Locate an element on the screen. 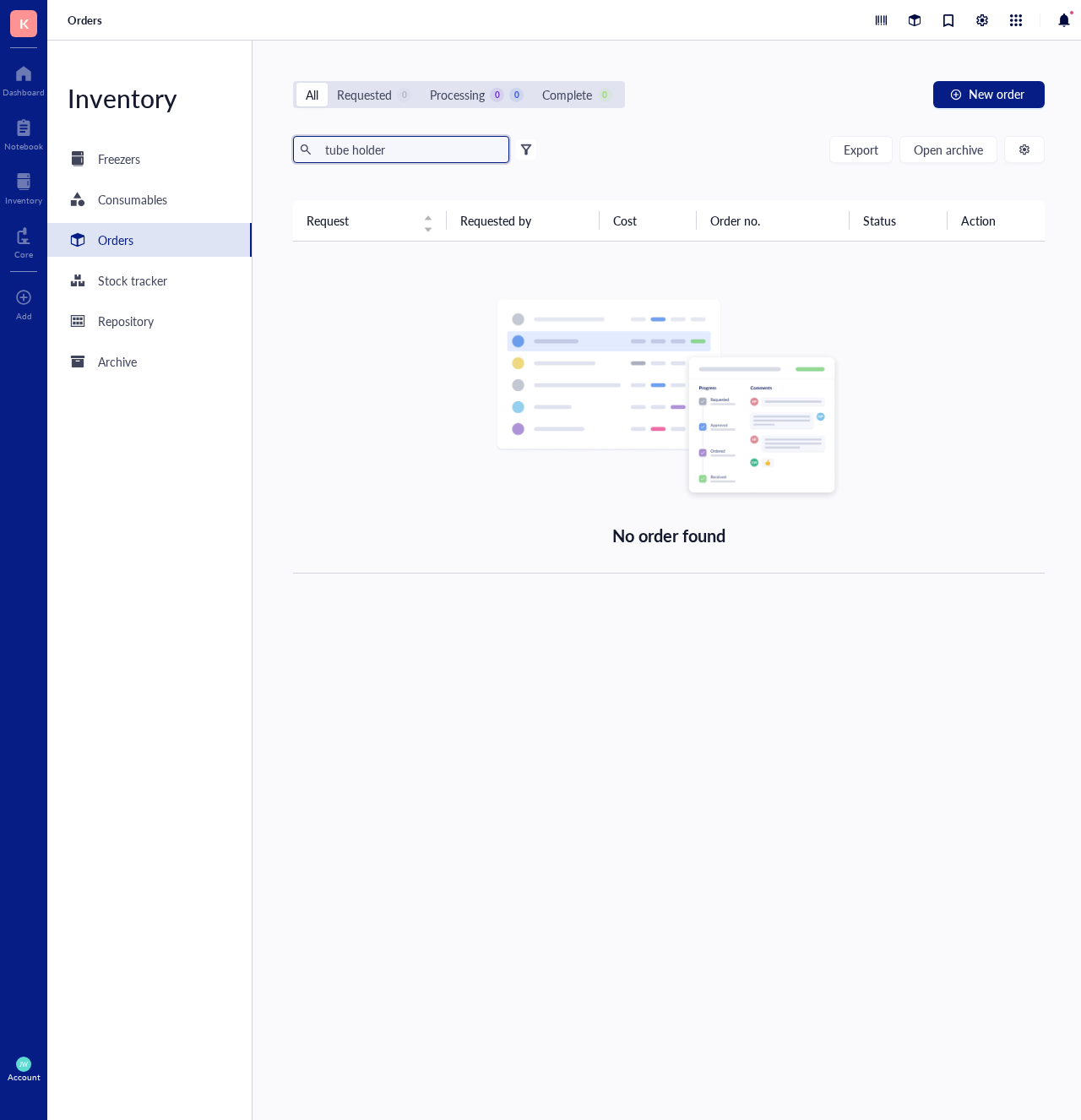 The height and width of the screenshot is (1120, 1081). a: Dashboard is located at coordinates (23, 79).